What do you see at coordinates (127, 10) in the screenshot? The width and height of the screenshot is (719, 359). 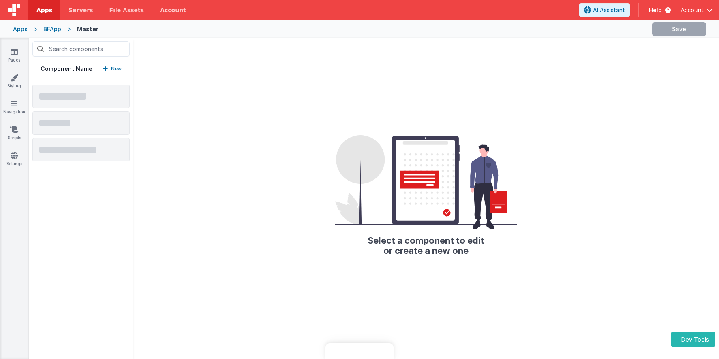 I see `span: File Assets` at bounding box center [127, 10].